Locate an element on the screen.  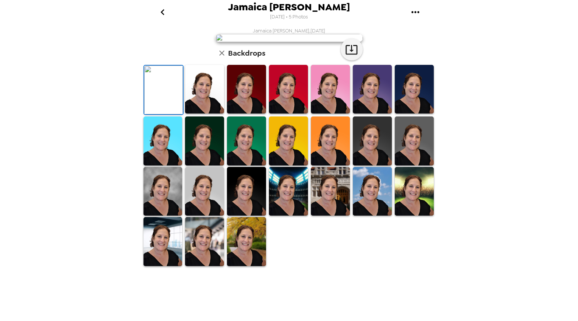
h6: Backdrops is located at coordinates (247, 53).